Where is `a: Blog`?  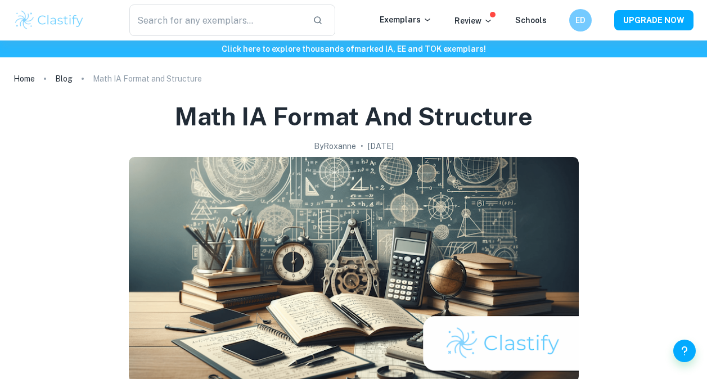
a: Blog is located at coordinates (64, 79).